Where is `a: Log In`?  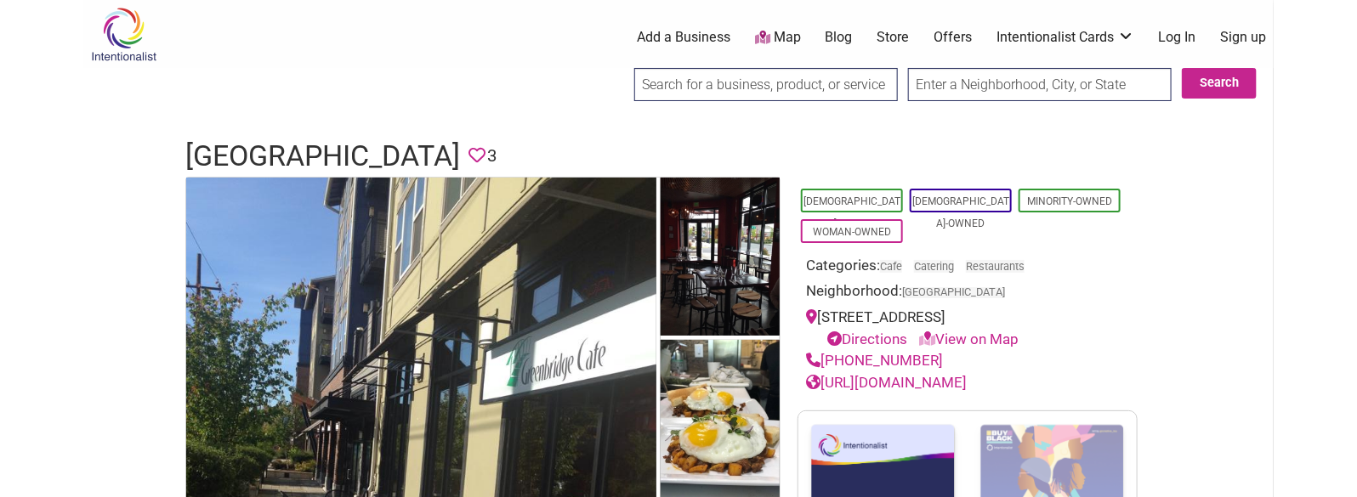
a: Log In is located at coordinates (1177, 37).